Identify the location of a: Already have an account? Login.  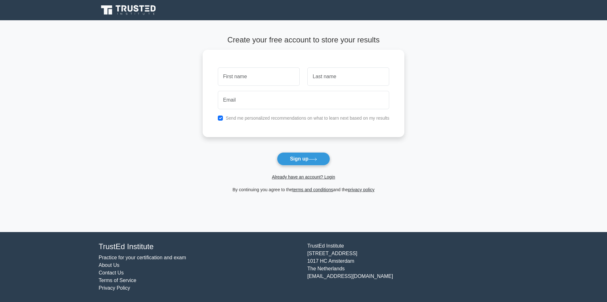
(304, 177).